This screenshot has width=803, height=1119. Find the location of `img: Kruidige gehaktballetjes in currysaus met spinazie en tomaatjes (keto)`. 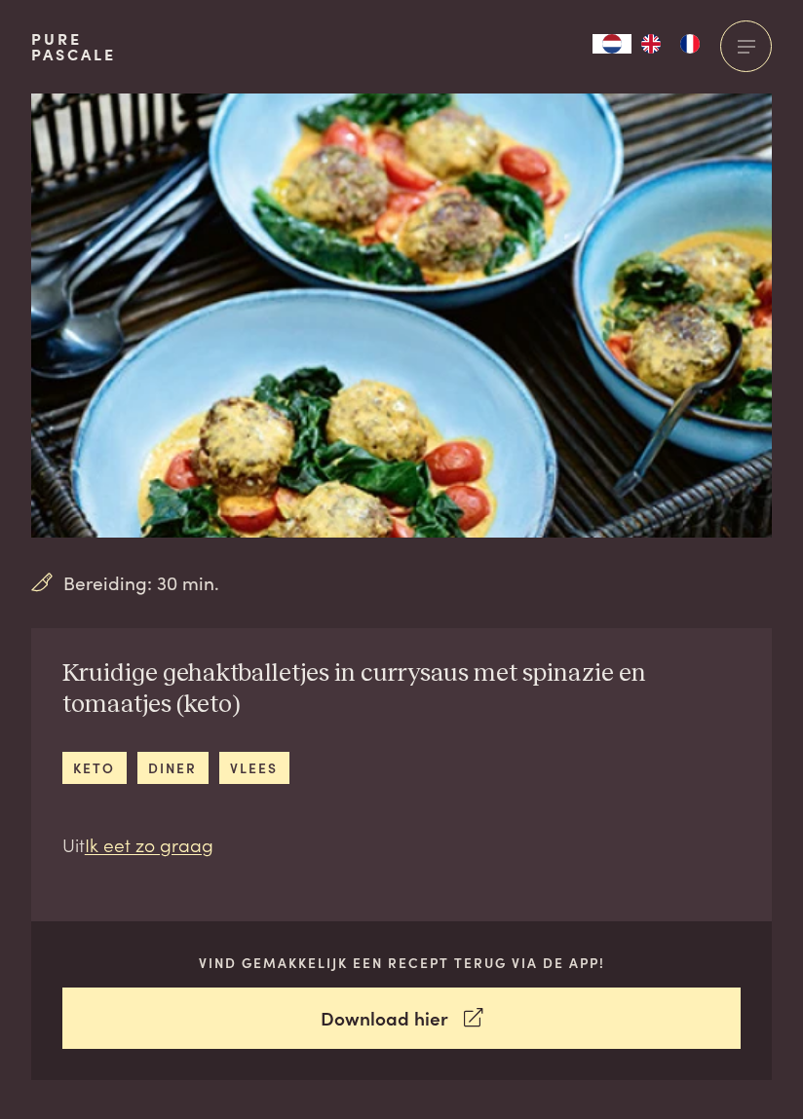

img: Kruidige gehaktballetjes in currysaus met spinazie en tomaatjes (keto) is located at coordinates (401, 316).